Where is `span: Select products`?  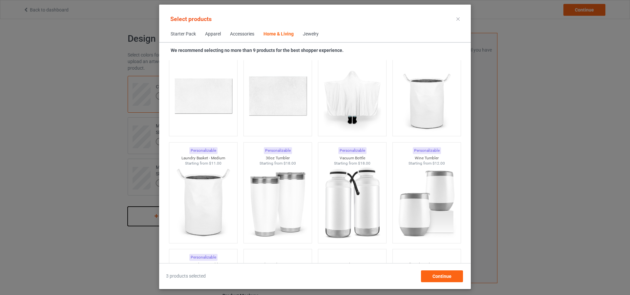 span: Select products is located at coordinates (191, 19).